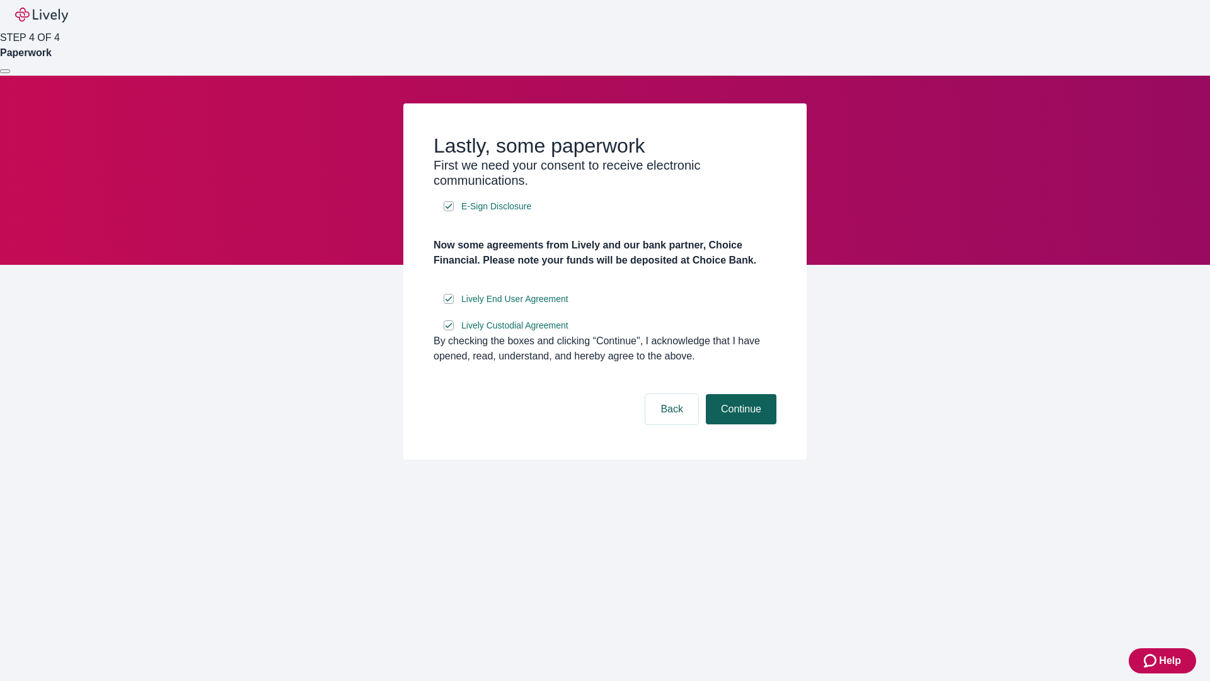  Describe the element at coordinates (605, 173) in the screenshot. I see `h3: First we need your consent to receive electronic communications.` at that location.